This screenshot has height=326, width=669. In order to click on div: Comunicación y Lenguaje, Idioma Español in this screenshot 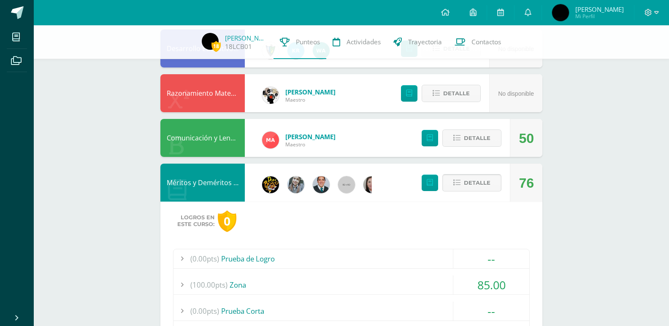, I will do `click(203, 138)`.